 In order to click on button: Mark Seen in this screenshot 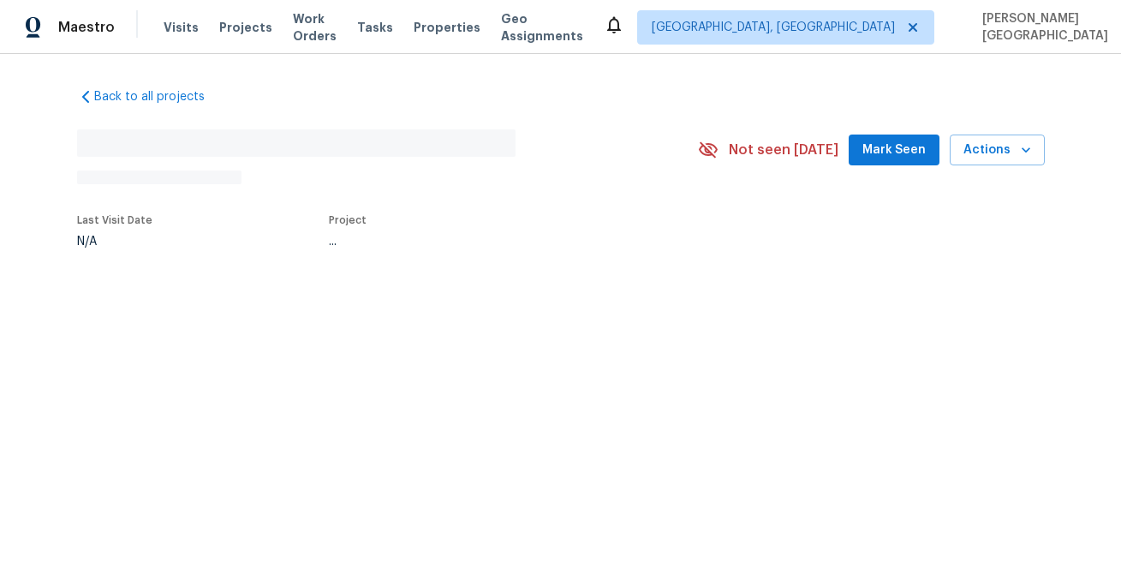, I will do `click(894, 150)`.